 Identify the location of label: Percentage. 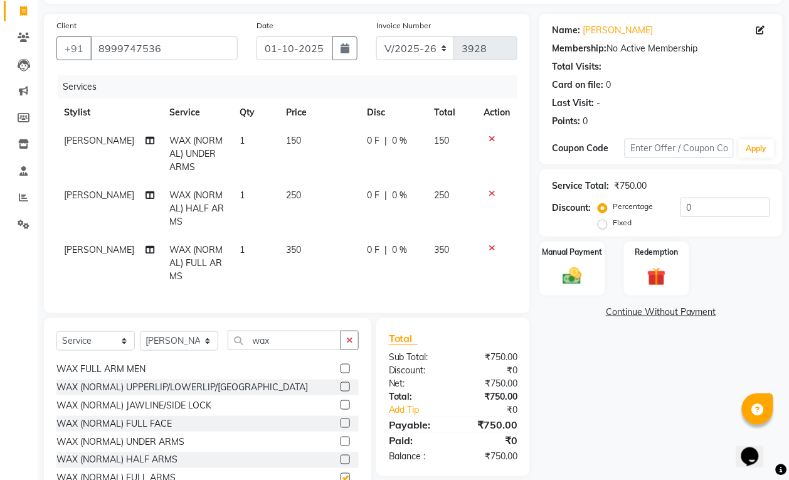
(633, 206).